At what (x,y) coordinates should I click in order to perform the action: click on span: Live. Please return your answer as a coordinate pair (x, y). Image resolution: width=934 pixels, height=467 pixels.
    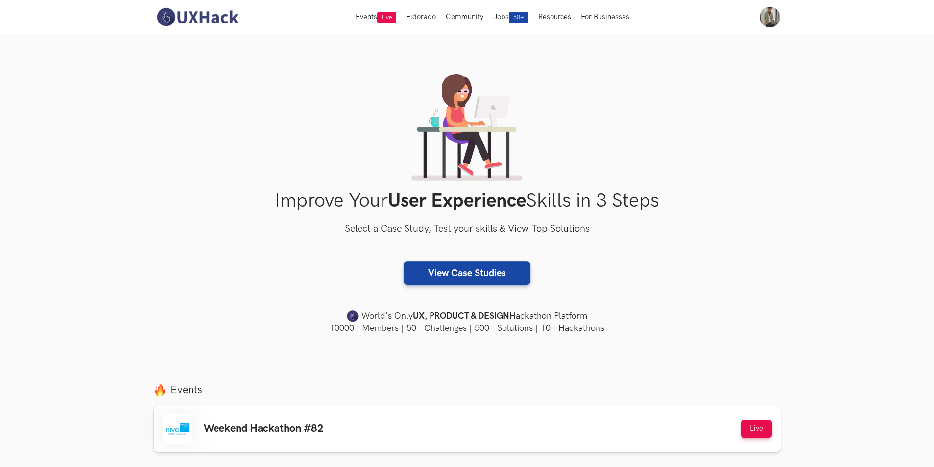
    Looking at the image, I should click on (386, 18).